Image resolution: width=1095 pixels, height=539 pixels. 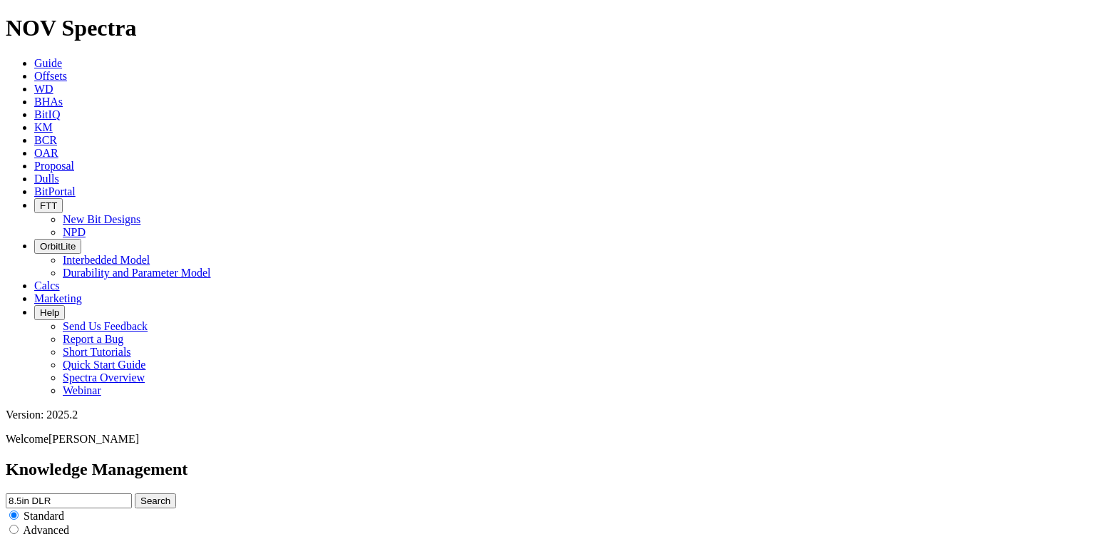 I want to click on a: BCR, so click(x=46, y=140).